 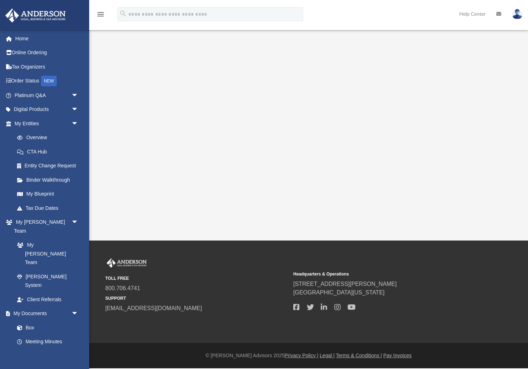 What do you see at coordinates (123, 14) in the screenshot?
I see `i: search` at bounding box center [123, 14].